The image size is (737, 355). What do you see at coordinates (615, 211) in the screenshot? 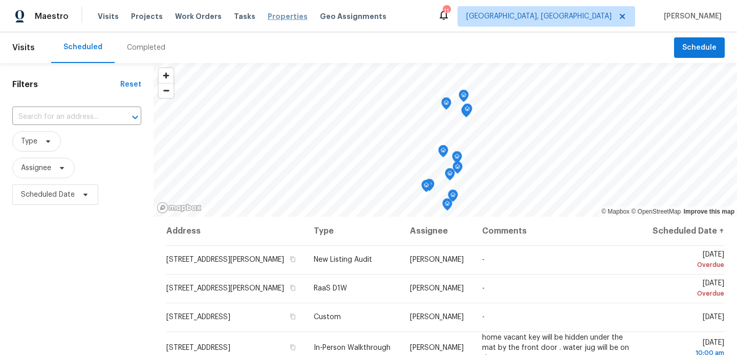
I see `a: Mapbox` at bounding box center [615, 211].